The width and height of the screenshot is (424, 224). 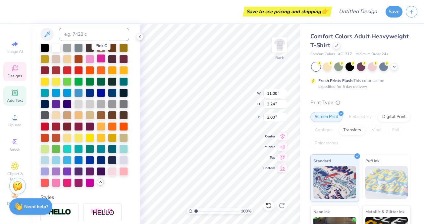 I want to click on div: Rhinestones, so click(x=326, y=144).